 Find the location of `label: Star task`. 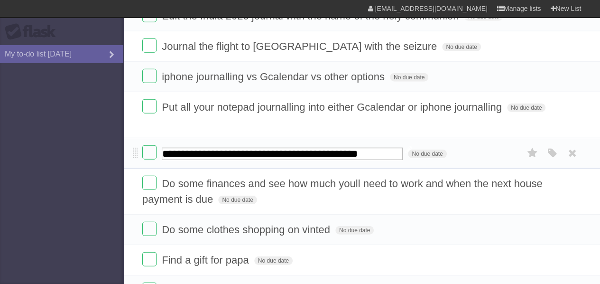

label: Star task is located at coordinates (532, 153).